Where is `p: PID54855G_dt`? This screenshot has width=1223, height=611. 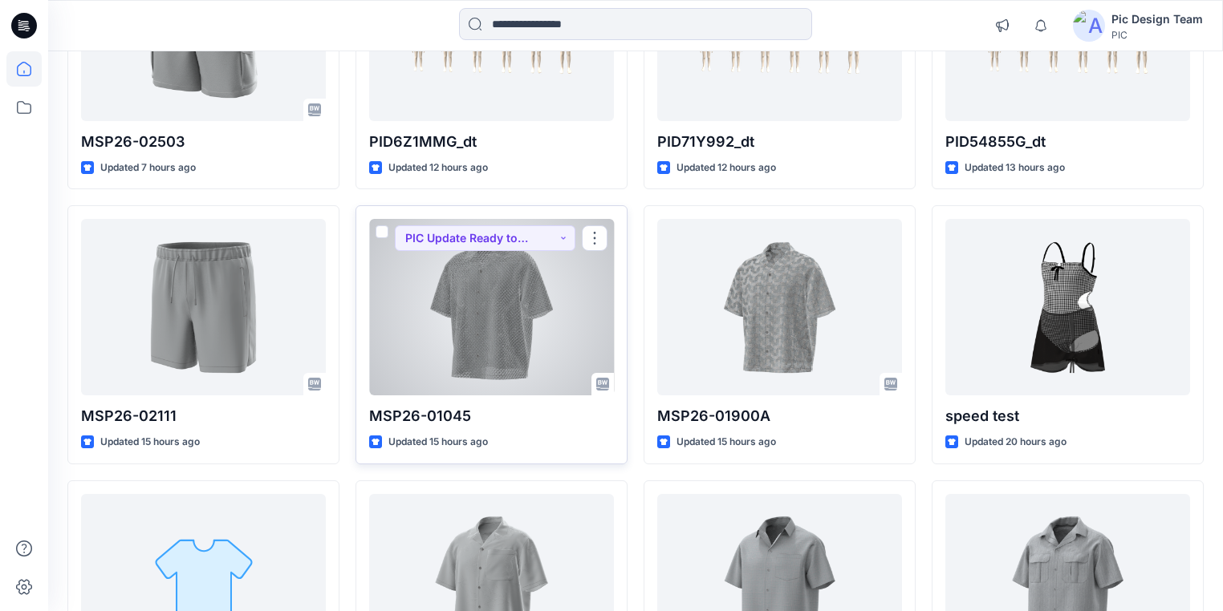
p: PID54855G_dt is located at coordinates (1067, 142).